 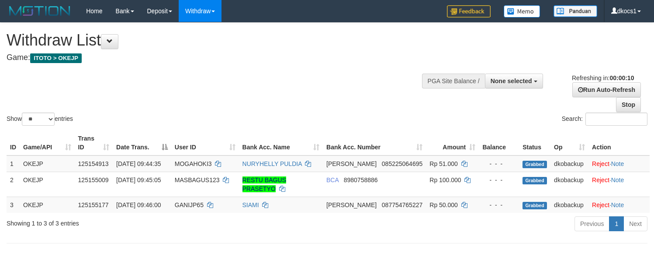 I want to click on td: 1, so click(x=13, y=163).